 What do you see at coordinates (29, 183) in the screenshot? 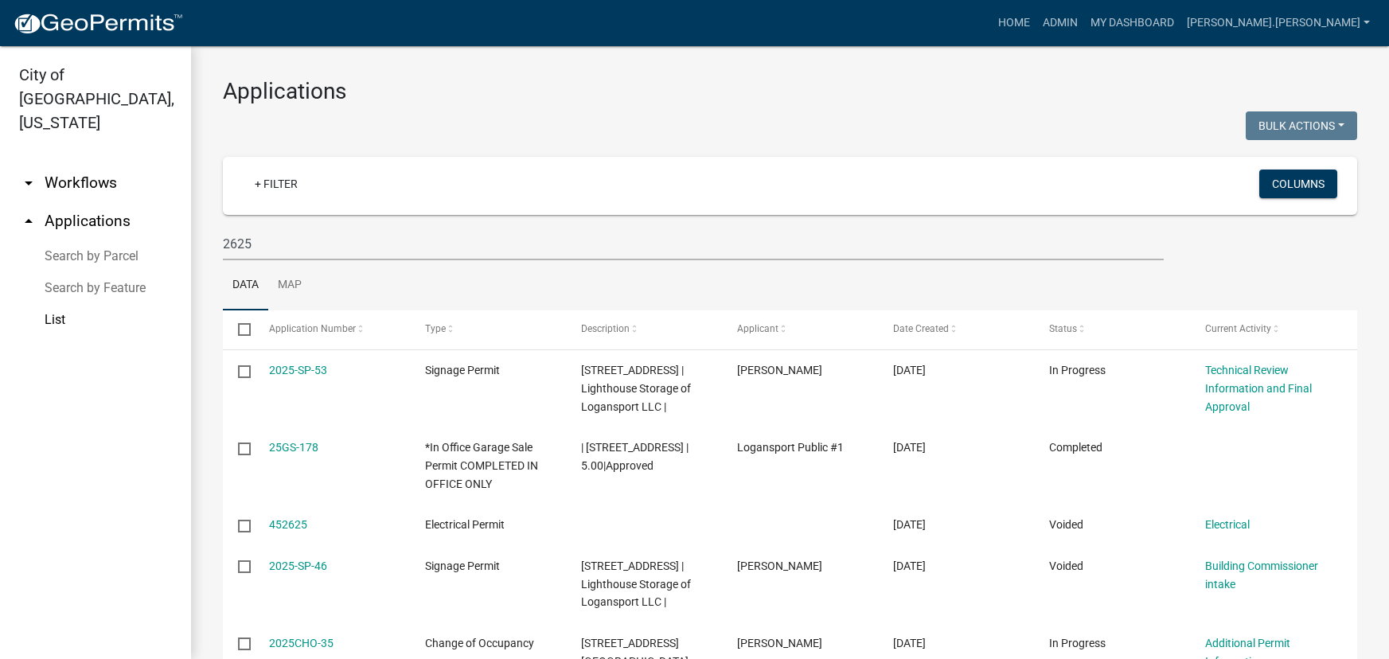
I see `i: arrow_drop_down` at bounding box center [29, 183].